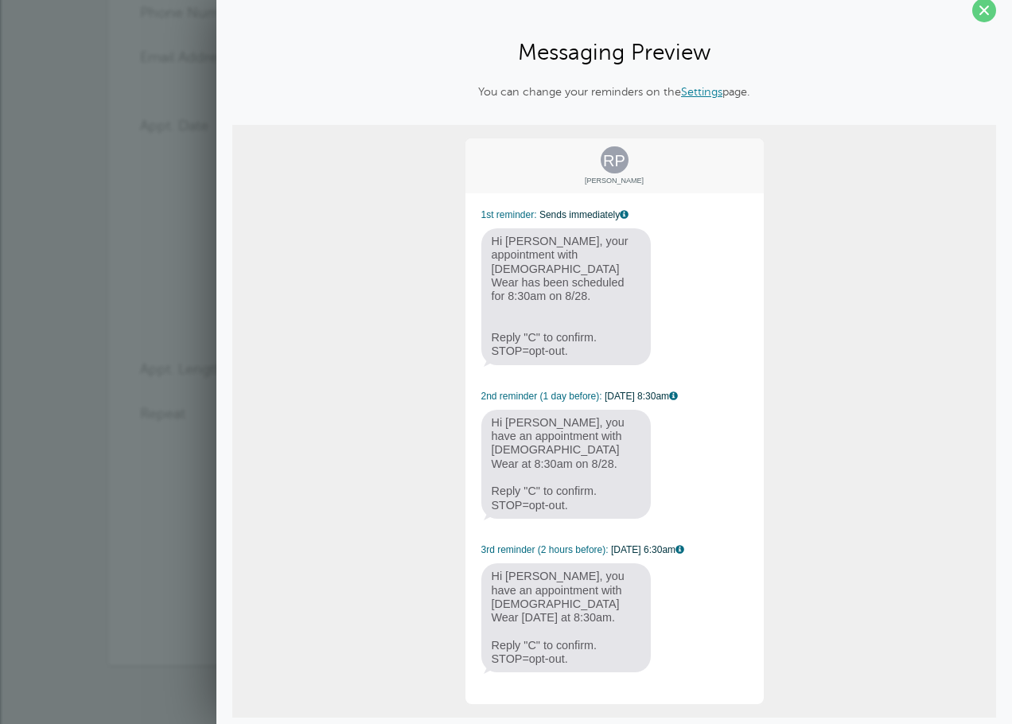 This screenshot has width=1012, height=724. Describe the element at coordinates (186, 13) in the screenshot. I see `span: ne Nu` at that location.